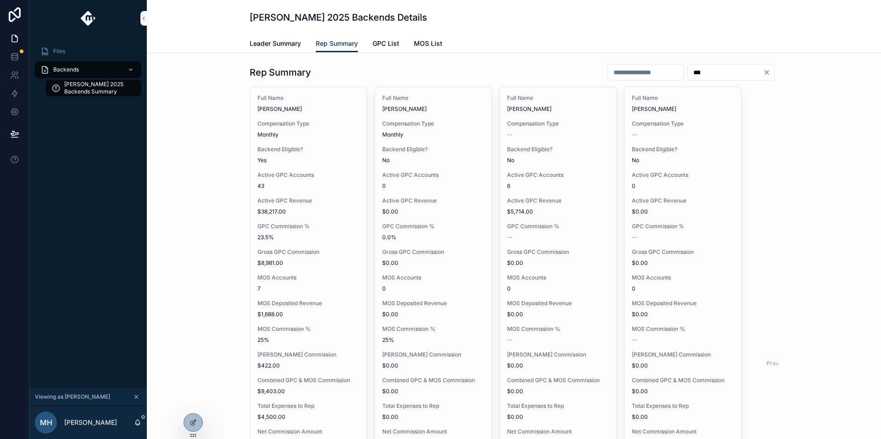  What do you see at coordinates (308, 417) in the screenshot?
I see `span: $4,500.00` at bounding box center [308, 417].